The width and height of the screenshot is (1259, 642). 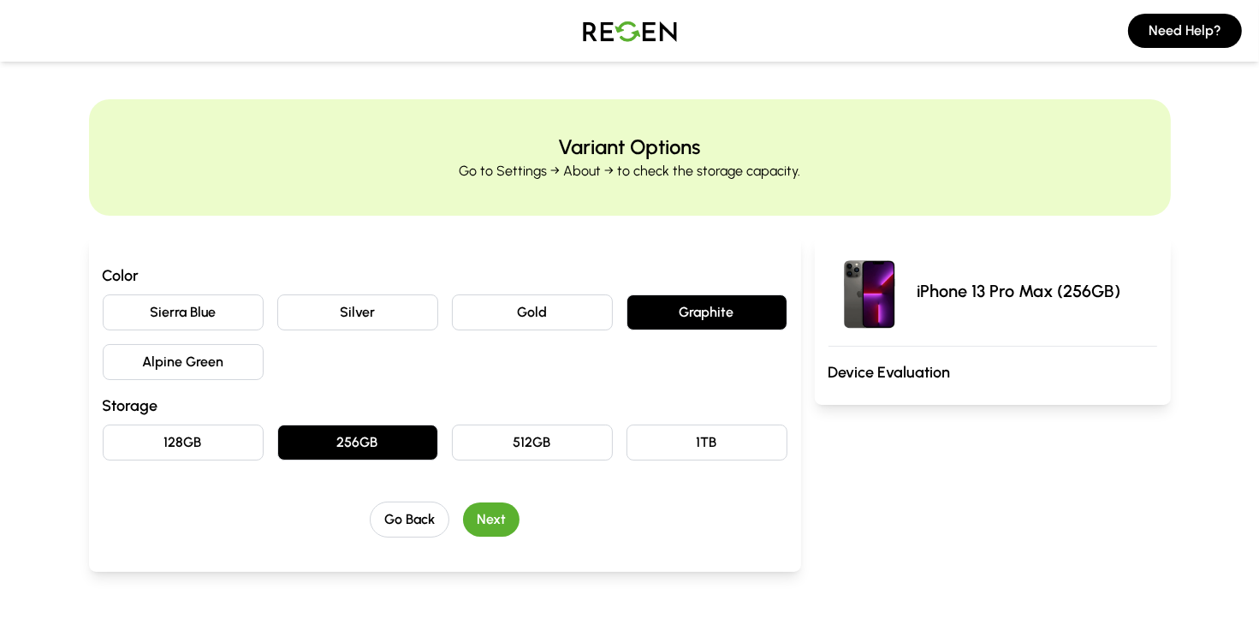 What do you see at coordinates (707, 442) in the screenshot?
I see `button: 1TB` at bounding box center [707, 442].